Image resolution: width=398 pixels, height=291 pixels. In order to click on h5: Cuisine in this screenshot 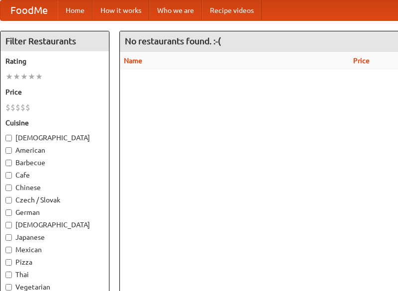, I will do `click(55, 123)`.